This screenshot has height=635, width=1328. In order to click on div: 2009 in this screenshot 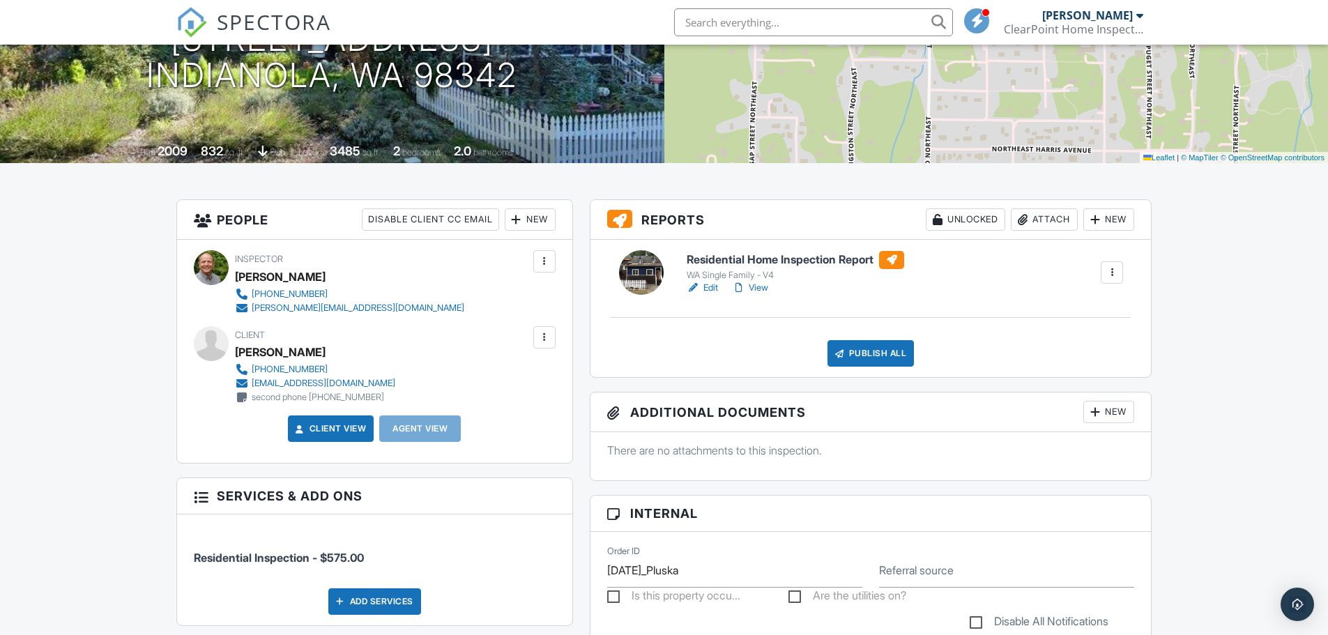, I will do `click(172, 151)`.